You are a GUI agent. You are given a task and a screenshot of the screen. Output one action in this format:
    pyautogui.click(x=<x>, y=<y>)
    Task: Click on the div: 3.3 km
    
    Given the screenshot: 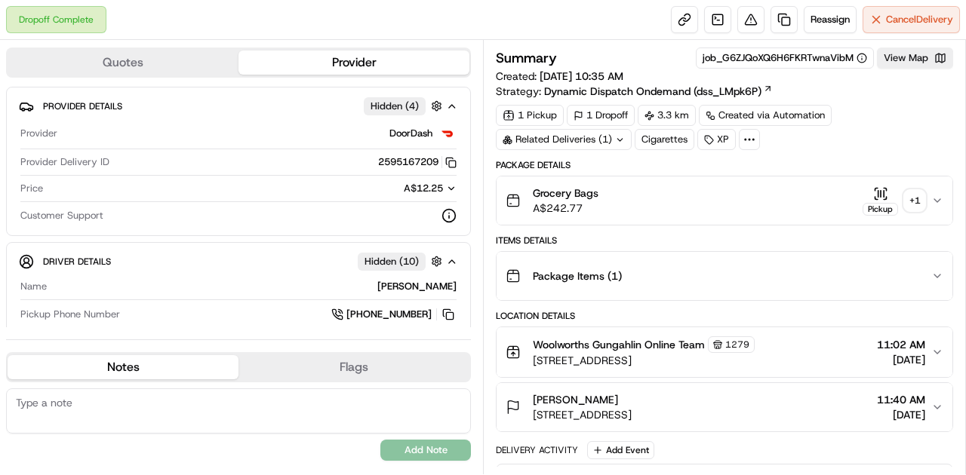 What is the action you would take?
    pyautogui.click(x=666, y=115)
    